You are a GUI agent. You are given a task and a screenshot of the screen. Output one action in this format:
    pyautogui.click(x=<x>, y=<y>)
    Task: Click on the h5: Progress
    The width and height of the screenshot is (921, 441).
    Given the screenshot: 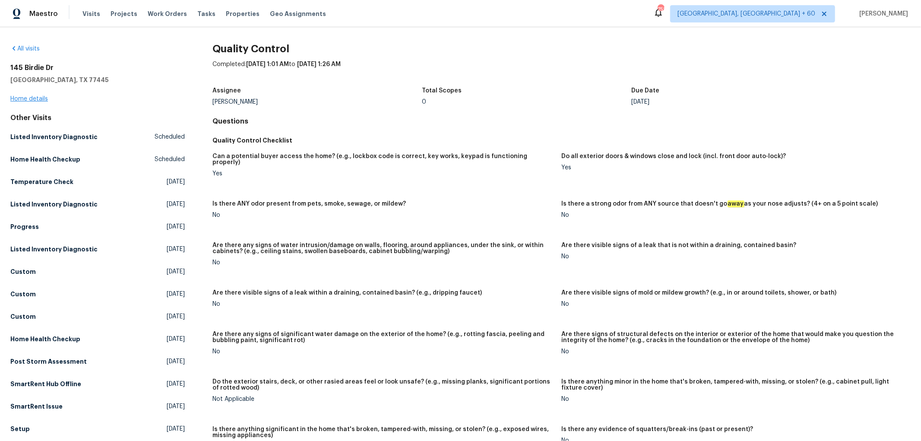 What is the action you would take?
    pyautogui.click(x=25, y=227)
    